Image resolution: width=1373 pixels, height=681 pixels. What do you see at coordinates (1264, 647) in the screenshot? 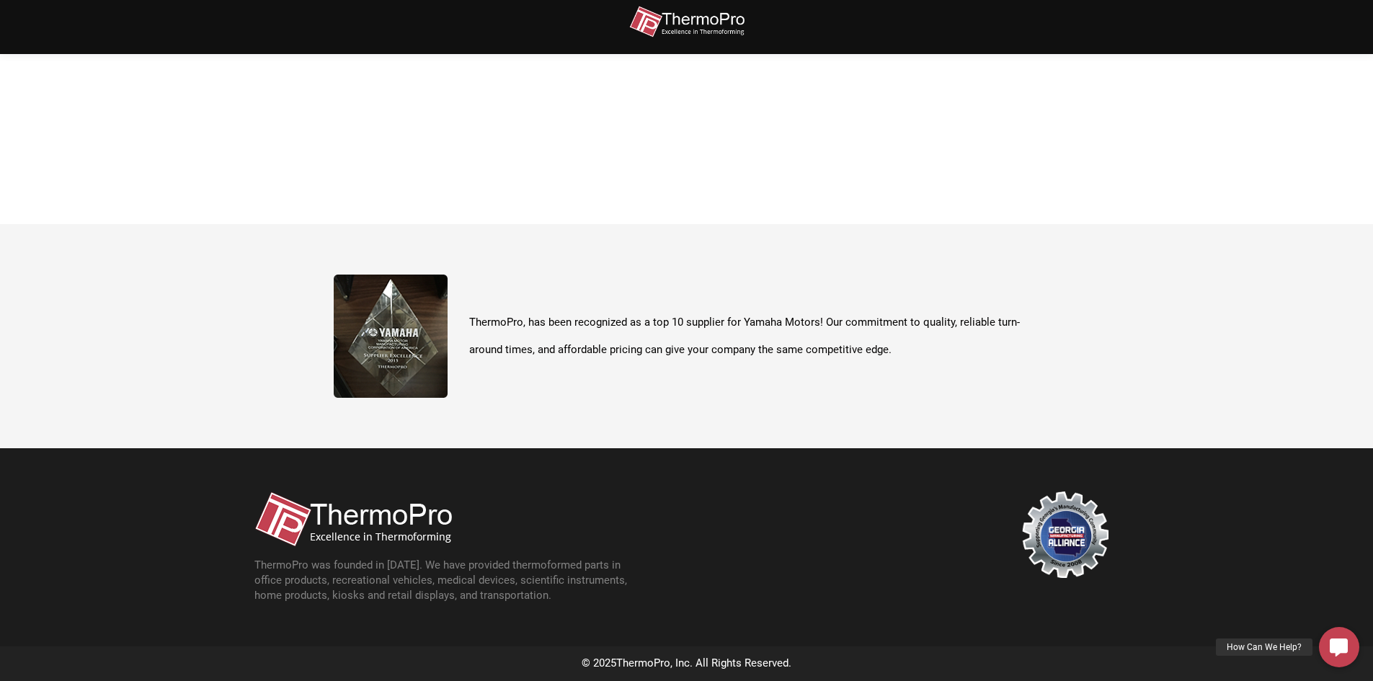
I see `div: How Can We Help?` at bounding box center [1264, 647].